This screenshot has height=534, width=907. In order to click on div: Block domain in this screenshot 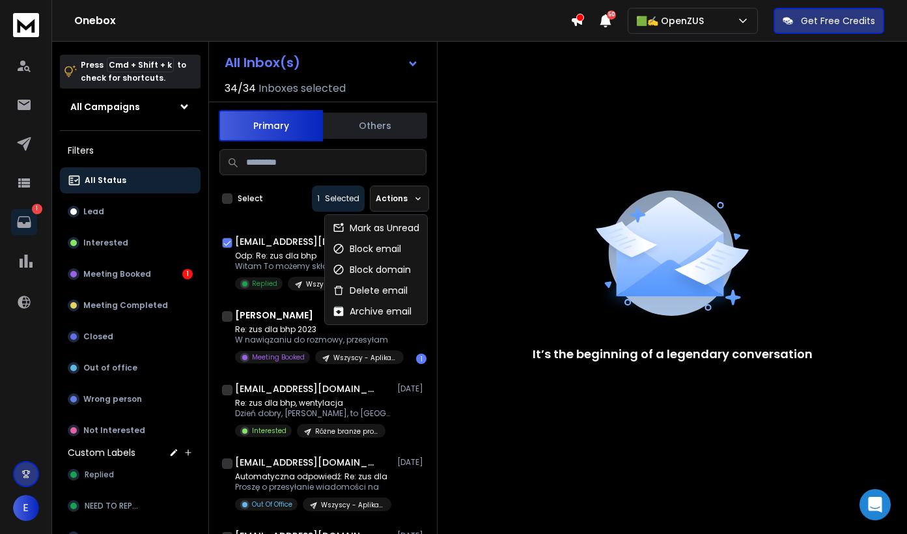, I will do `click(372, 270)`.